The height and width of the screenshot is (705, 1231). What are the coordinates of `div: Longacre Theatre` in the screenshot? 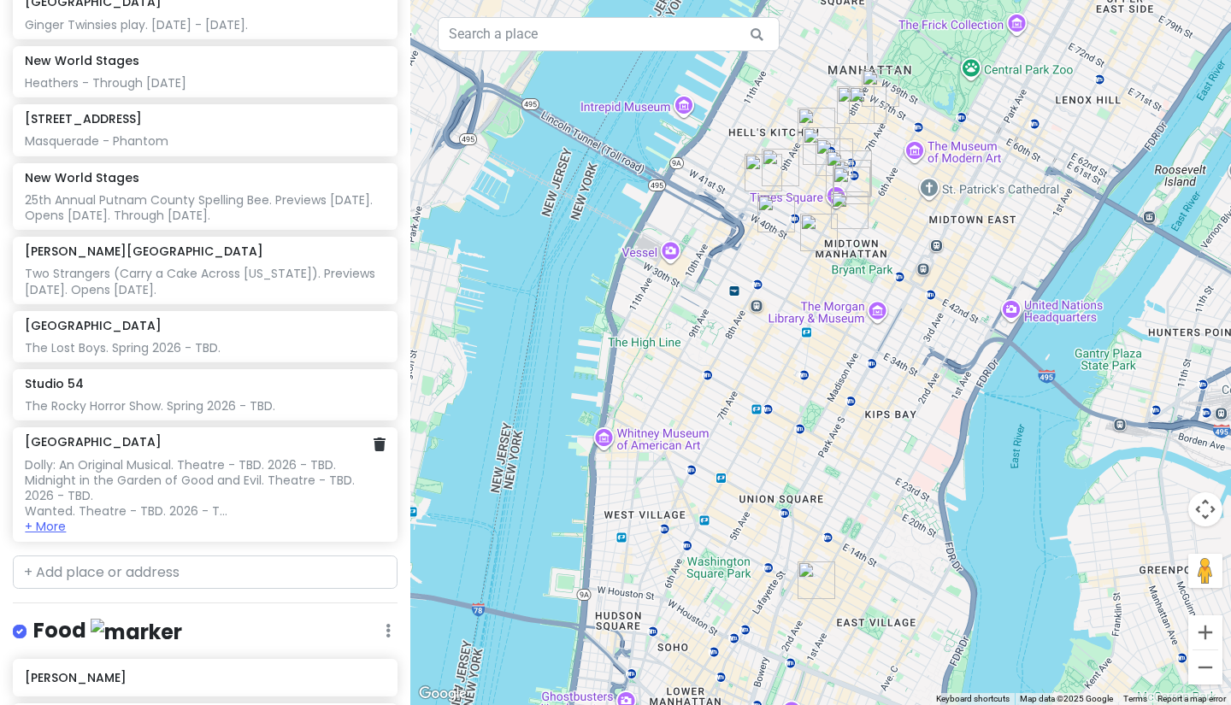 It's located at (834, 157).